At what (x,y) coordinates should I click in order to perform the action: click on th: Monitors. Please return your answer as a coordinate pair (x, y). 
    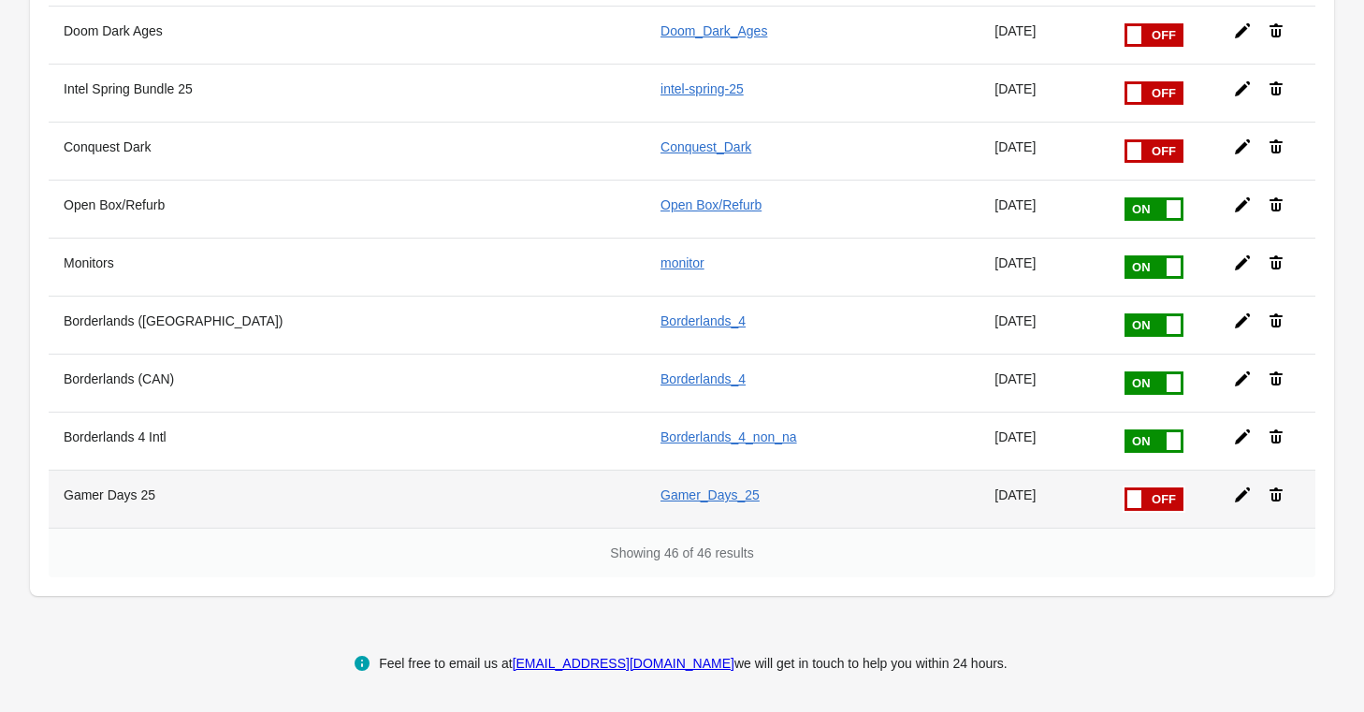
    Looking at the image, I should click on (347, 267).